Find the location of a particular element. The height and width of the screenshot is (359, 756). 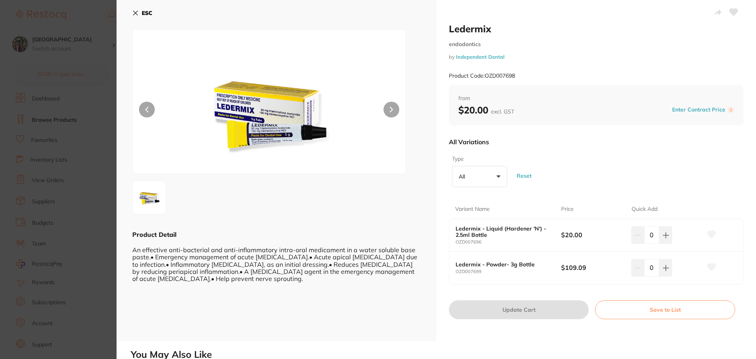

span: excl. GST is located at coordinates (502, 111).